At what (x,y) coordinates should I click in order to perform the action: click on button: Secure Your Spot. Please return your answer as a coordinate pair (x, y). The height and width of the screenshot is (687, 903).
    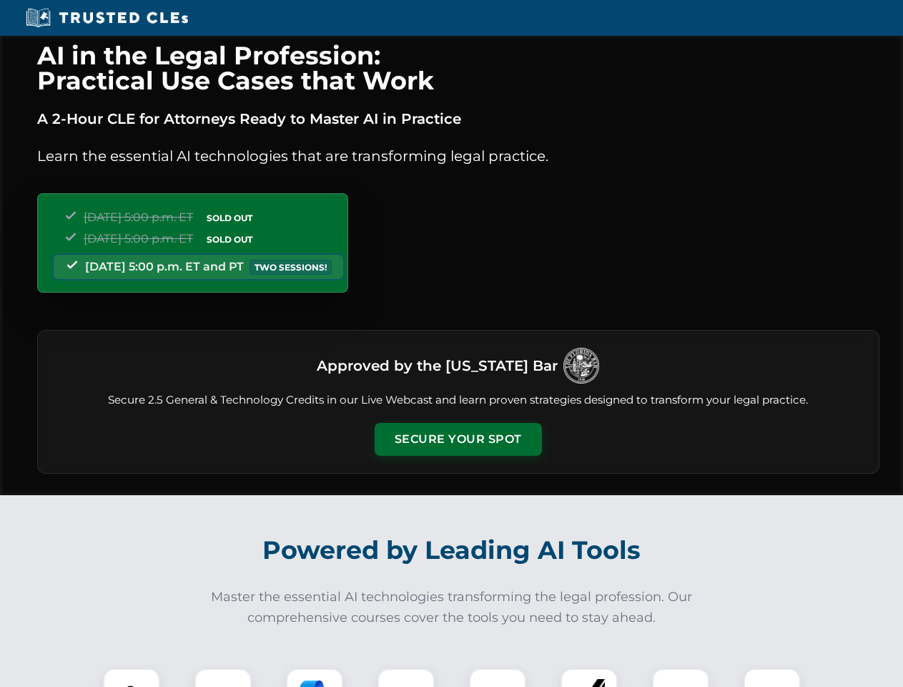
    Looking at the image, I should click on (458, 439).